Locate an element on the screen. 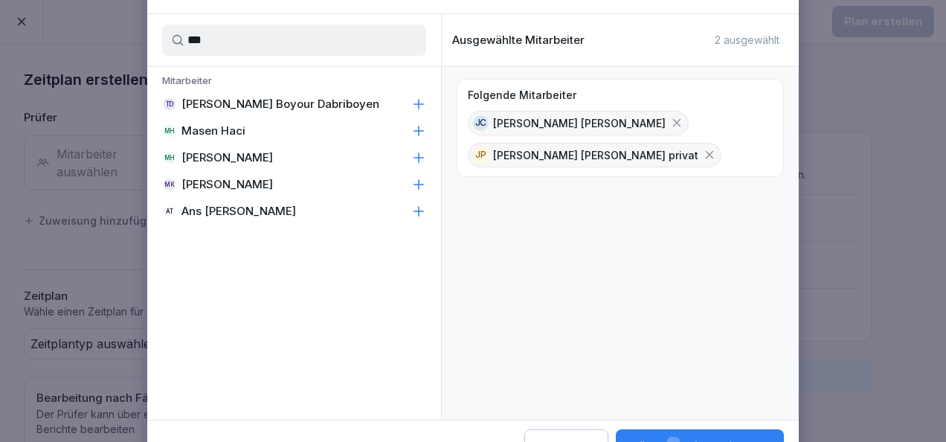 Image resolution: width=946 pixels, height=442 pixels. p: 2 ausgewählt is located at coordinates (747, 40).